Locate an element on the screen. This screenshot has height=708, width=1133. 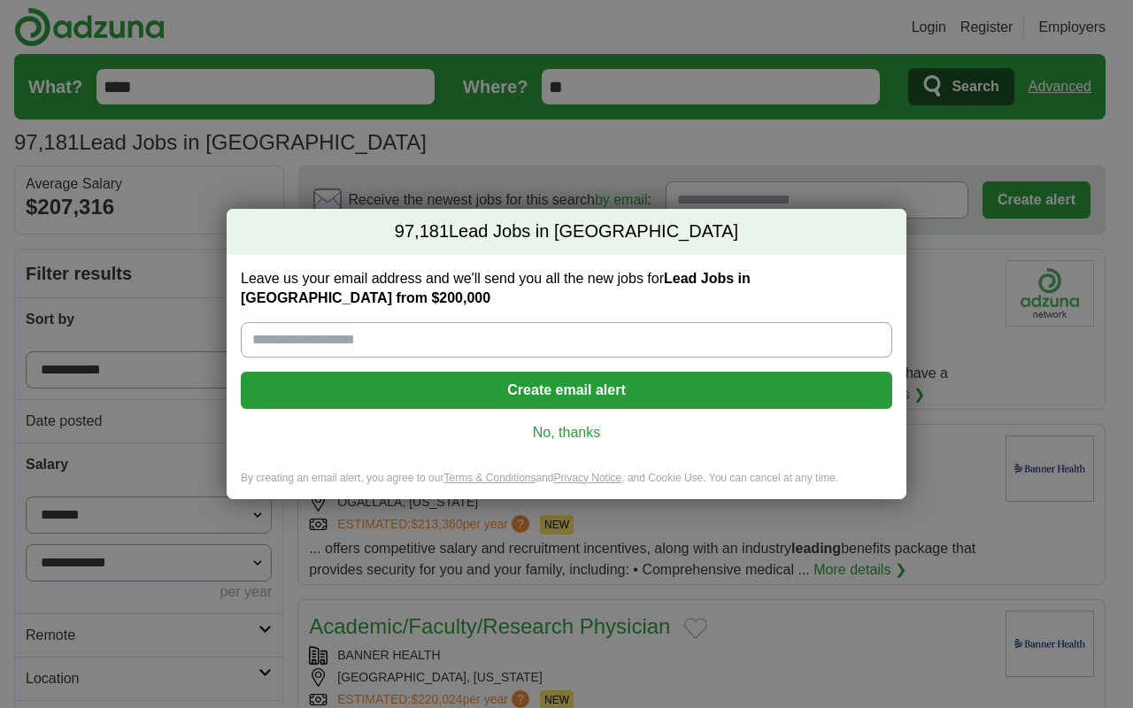
a: Terms & Conditions is located at coordinates (489, 478).